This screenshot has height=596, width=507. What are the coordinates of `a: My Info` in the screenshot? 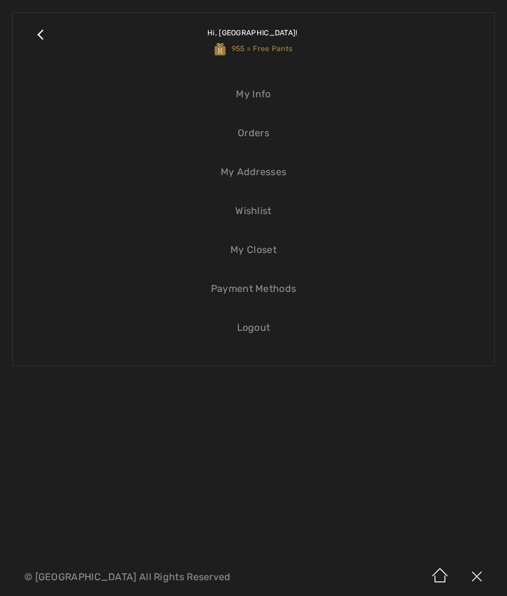 It's located at (254, 94).